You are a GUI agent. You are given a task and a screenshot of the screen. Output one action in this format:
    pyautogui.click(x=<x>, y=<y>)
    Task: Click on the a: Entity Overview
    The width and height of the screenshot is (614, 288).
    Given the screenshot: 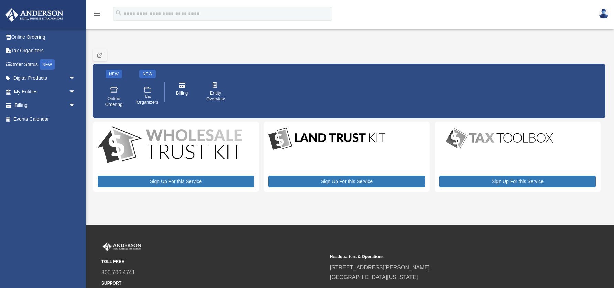 What is the action you would take?
    pyautogui.click(x=216, y=92)
    